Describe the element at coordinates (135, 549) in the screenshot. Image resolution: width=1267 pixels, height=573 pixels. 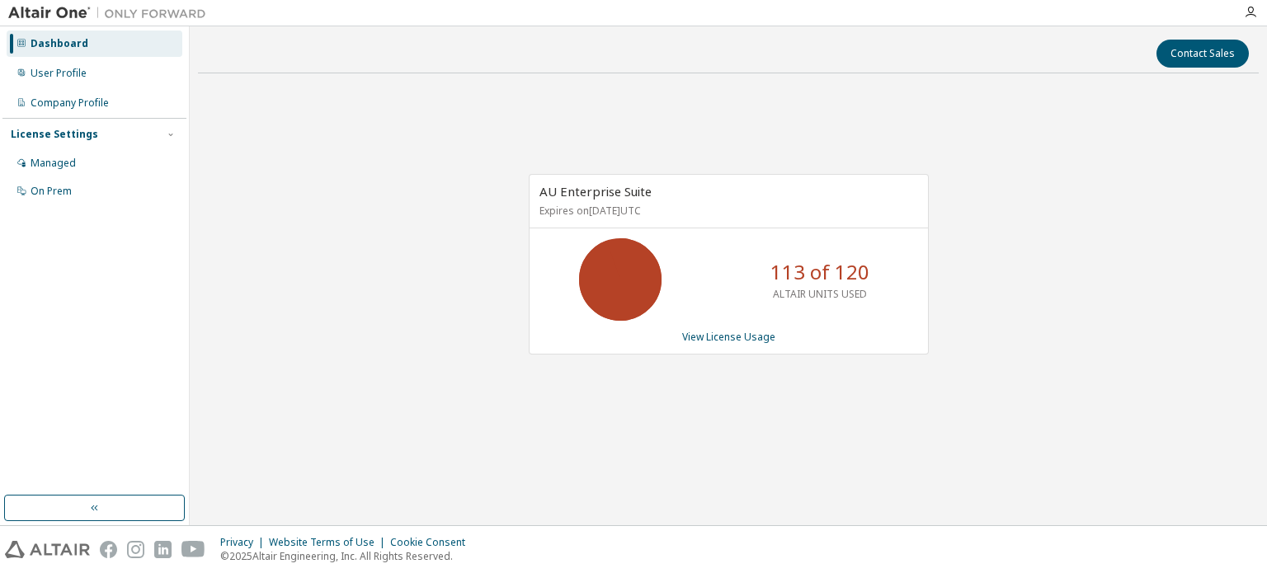
I see `img: instagram.svg` at that location.